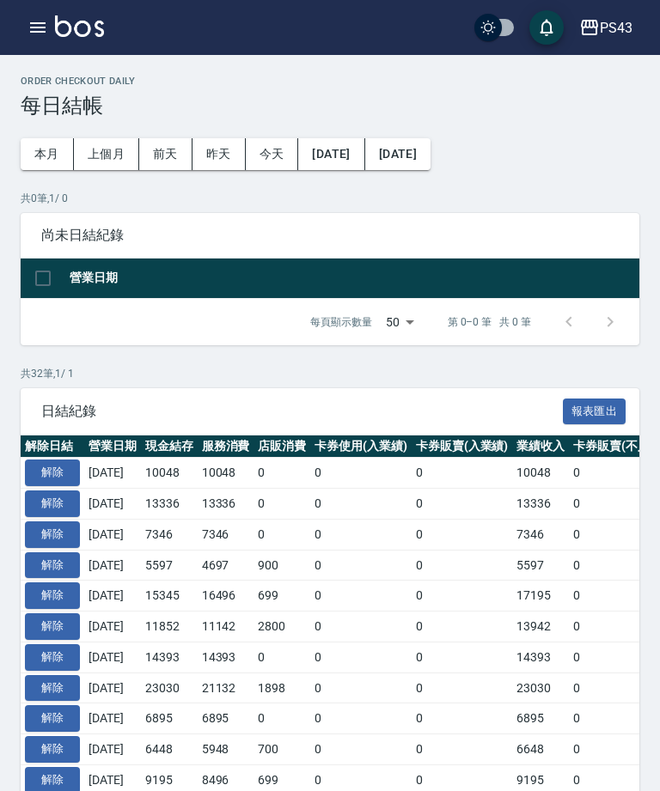  What do you see at coordinates (540, 447) in the screenshot?
I see `th: 業績收入` at bounding box center [540, 447].